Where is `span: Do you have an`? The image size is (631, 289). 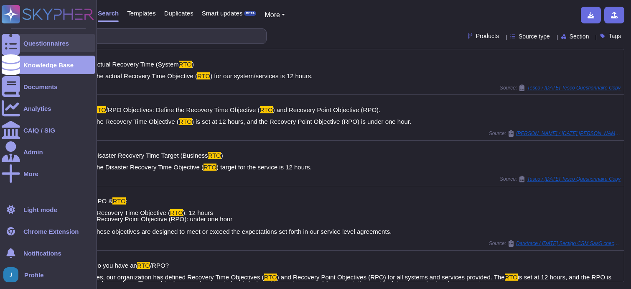
span: Do you have an is located at coordinates (115, 265).